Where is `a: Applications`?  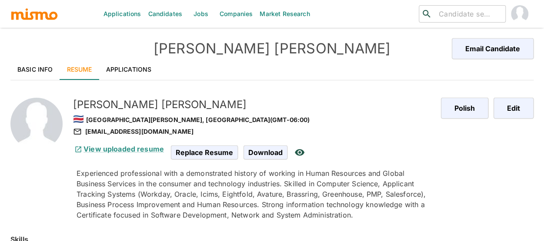 a: Applications is located at coordinates (129, 70).